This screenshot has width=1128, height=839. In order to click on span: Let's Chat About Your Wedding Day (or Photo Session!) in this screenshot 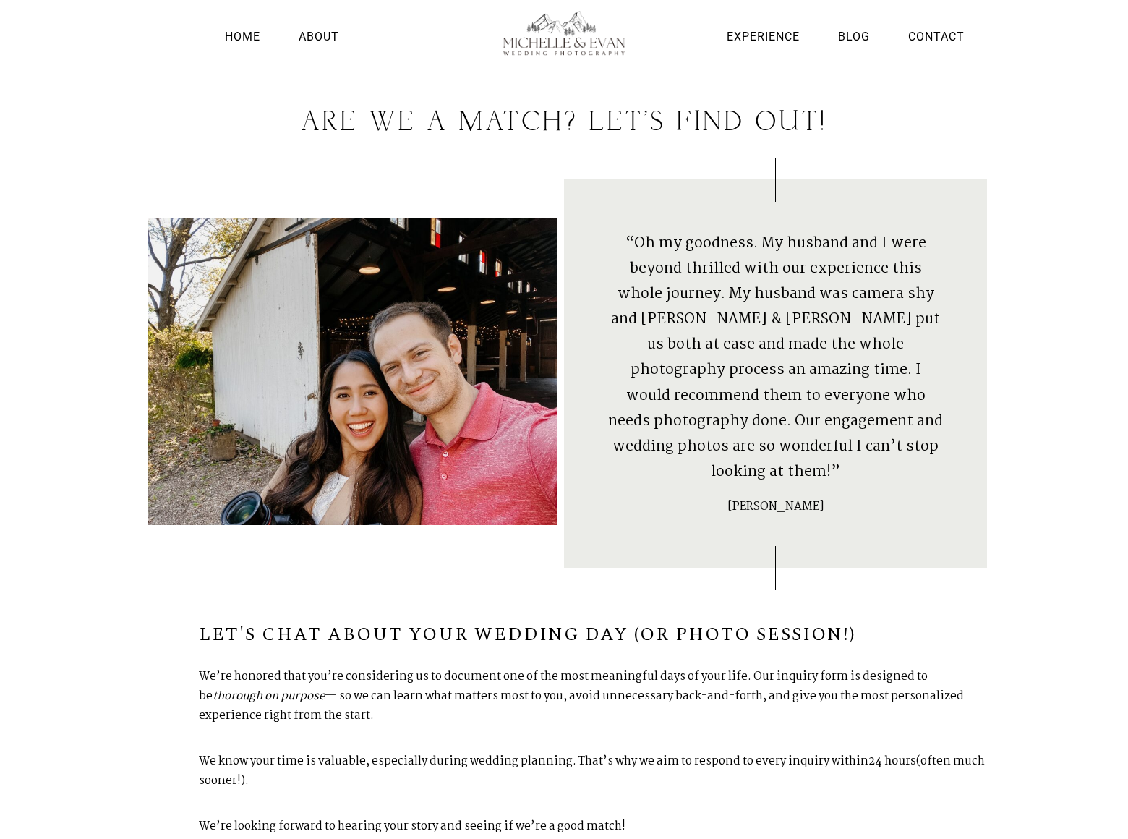, I will do `click(527, 635)`.